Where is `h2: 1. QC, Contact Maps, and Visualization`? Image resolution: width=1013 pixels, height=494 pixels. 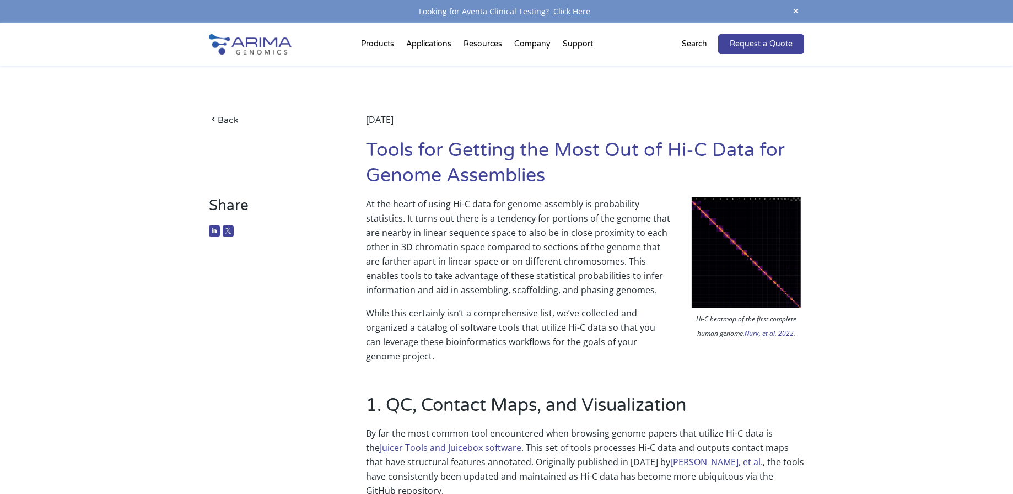 h2: 1. QC, Contact Maps, and Visualization is located at coordinates (585, 409).